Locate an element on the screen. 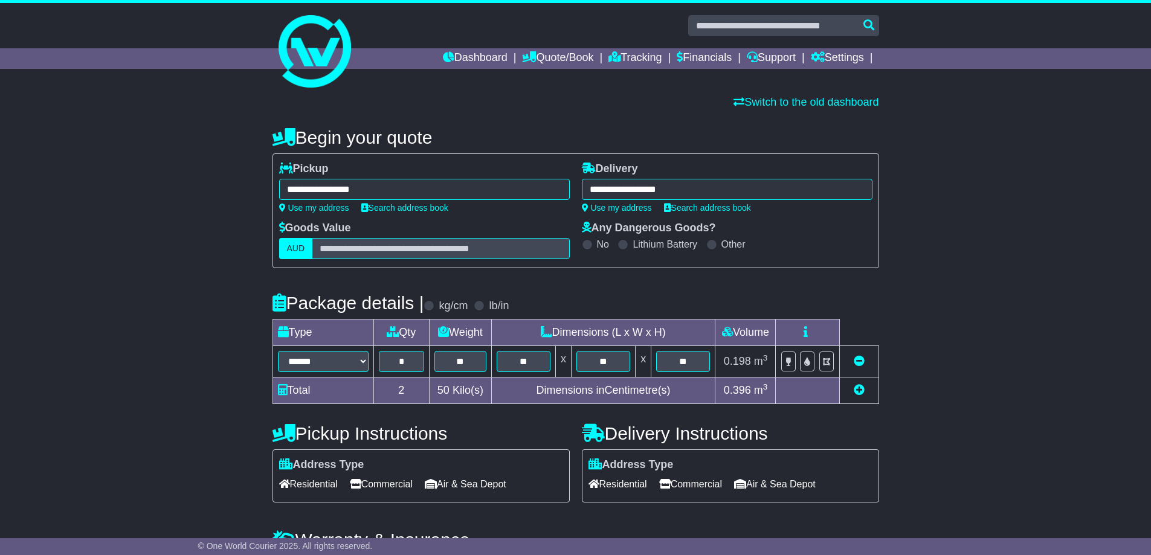  label: Delivery is located at coordinates (610, 169).